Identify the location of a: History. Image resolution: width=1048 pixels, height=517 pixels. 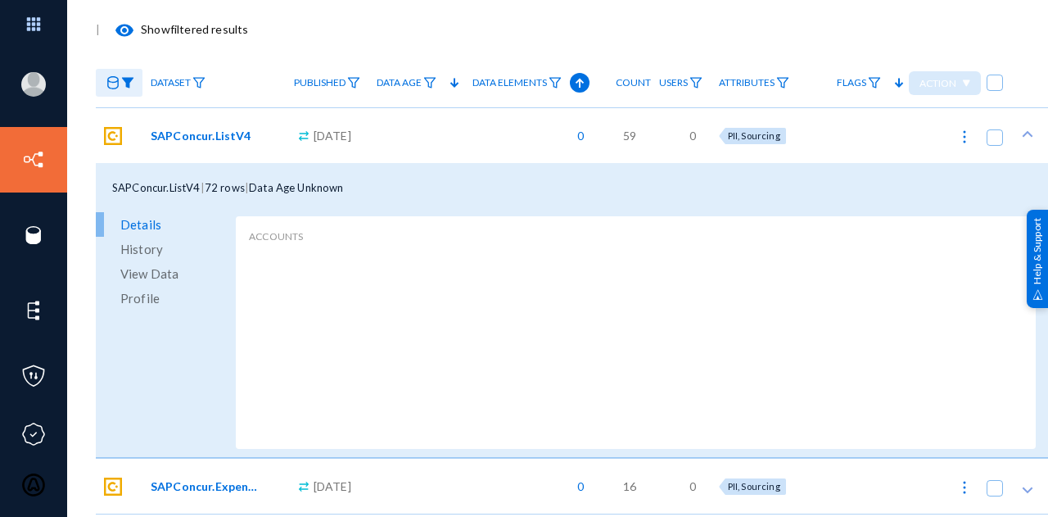
(164, 249).